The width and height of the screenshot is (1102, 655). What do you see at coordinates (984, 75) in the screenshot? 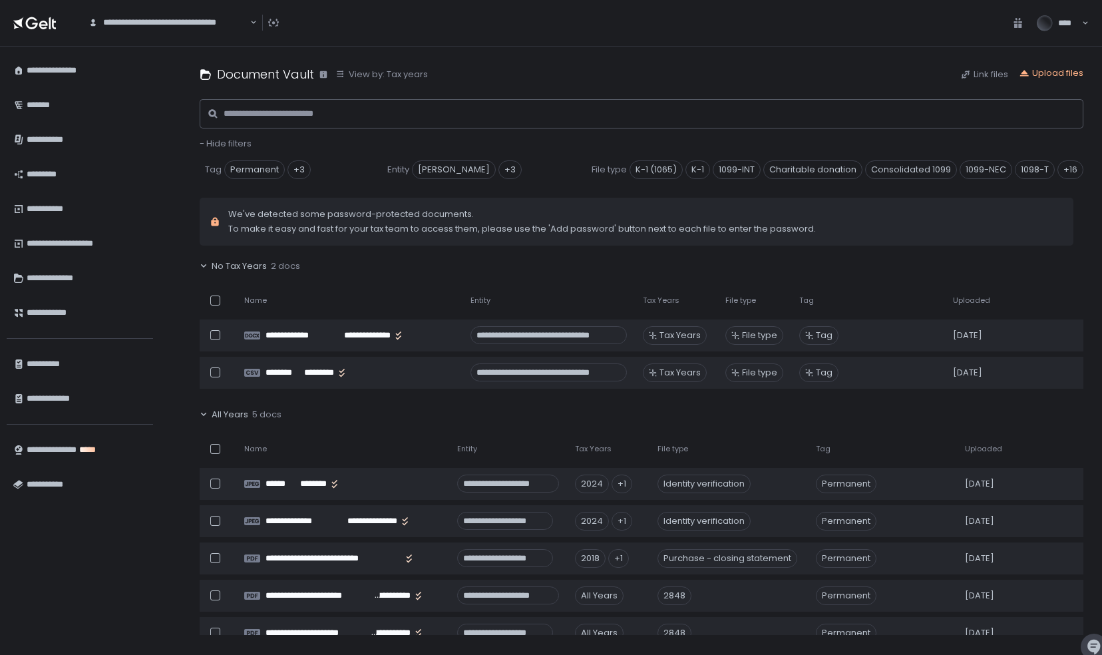
I see `button: Link files` at bounding box center [984, 75].